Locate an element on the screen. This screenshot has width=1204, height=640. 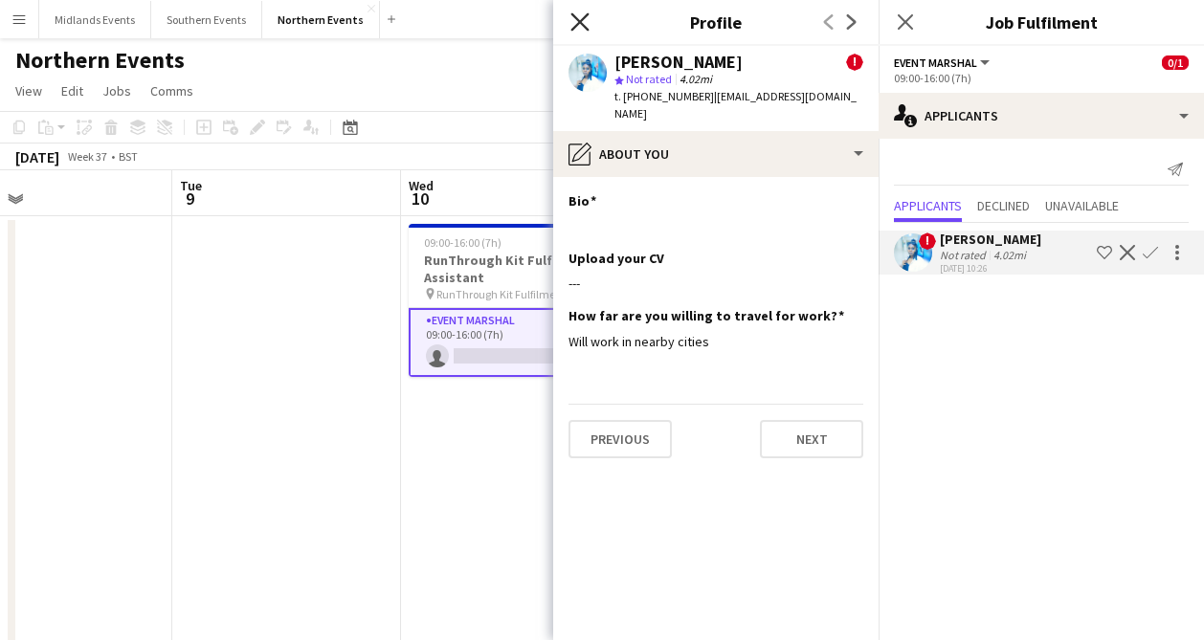
div: Applicants is located at coordinates (1041, 116).